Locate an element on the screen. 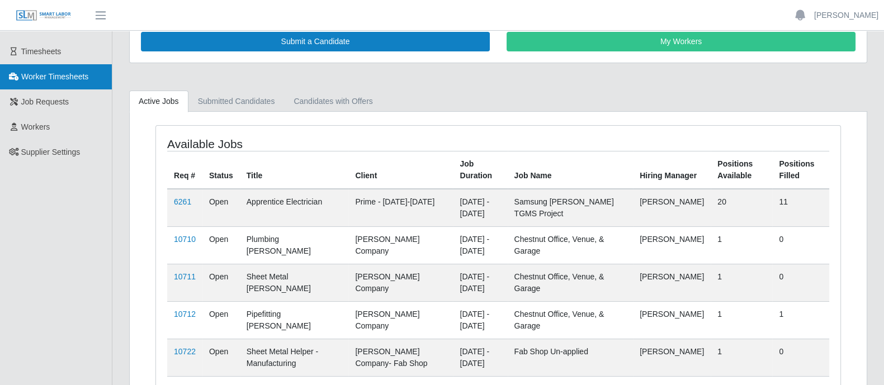 This screenshot has height=385, width=884. a: 10712 is located at coordinates (185, 314).